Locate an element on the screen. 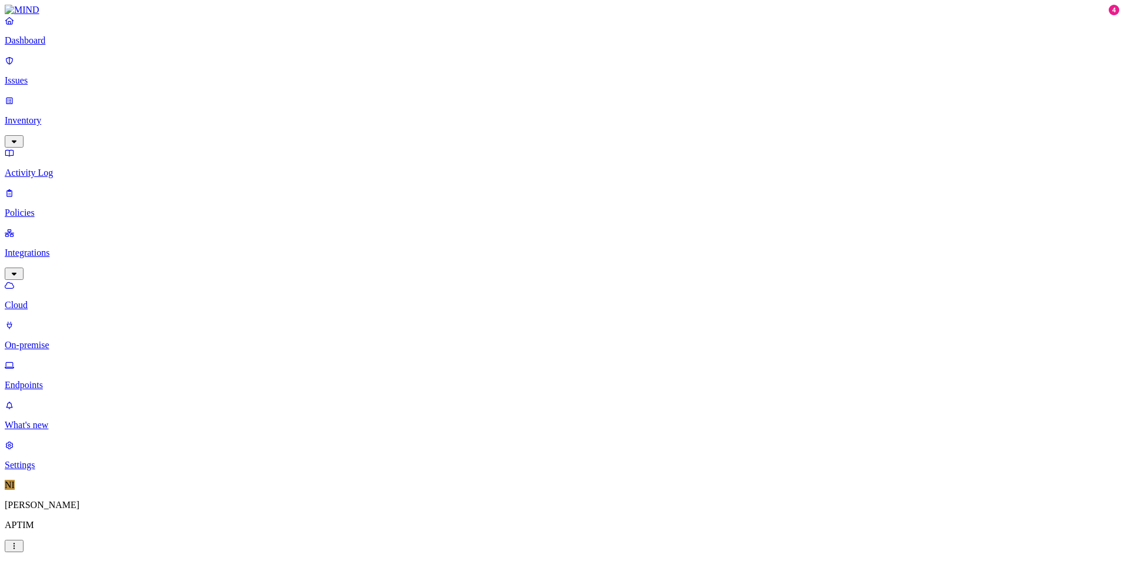 The height and width of the screenshot is (561, 1124). a: Integrations is located at coordinates (562, 253).